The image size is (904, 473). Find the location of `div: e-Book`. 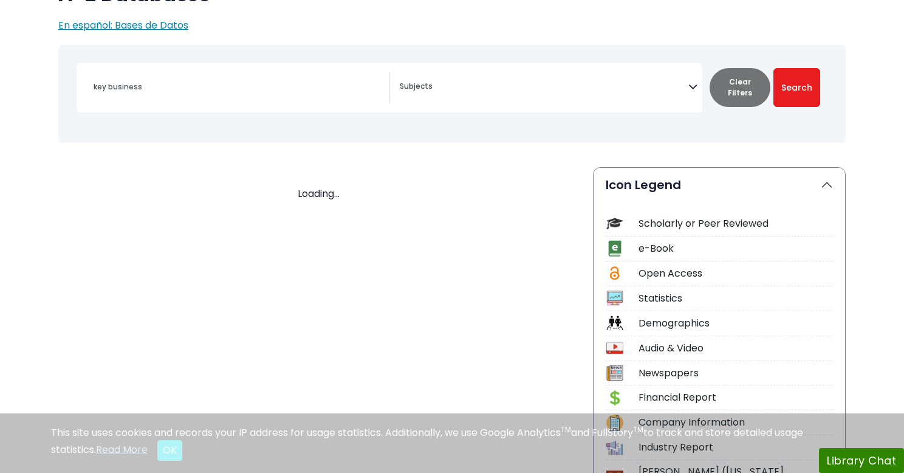

div: e-Book is located at coordinates (736, 249).